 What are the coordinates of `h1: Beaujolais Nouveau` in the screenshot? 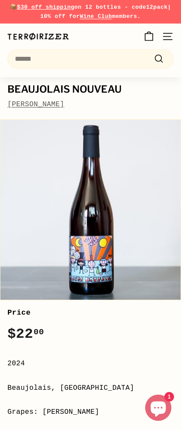 It's located at (90, 89).